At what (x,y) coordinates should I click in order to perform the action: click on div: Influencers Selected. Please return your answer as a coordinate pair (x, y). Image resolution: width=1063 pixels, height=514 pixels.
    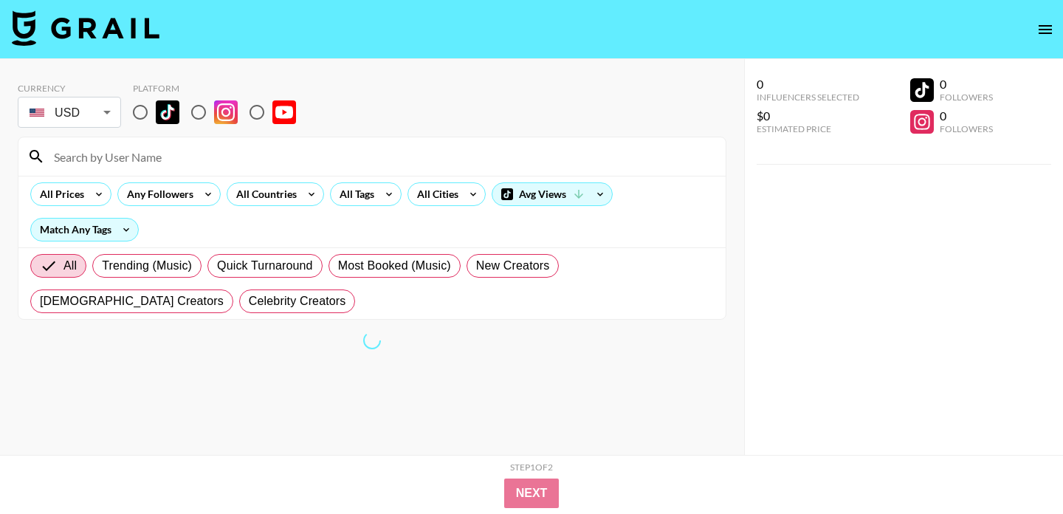
    Looking at the image, I should click on (807, 97).